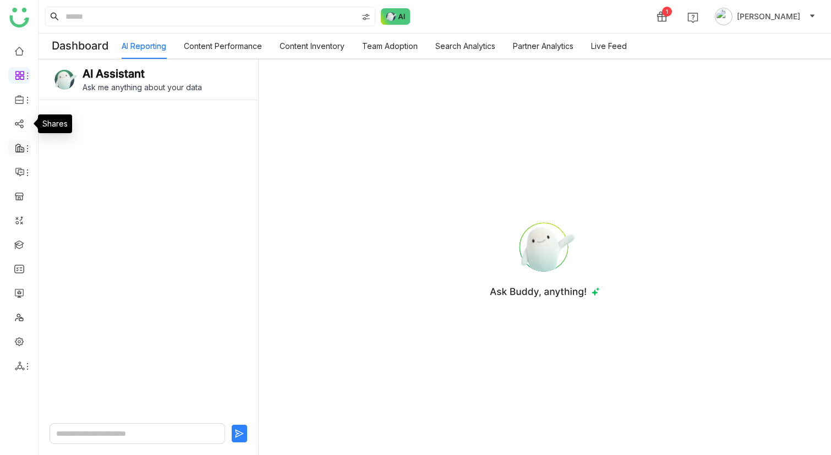 Image resolution: width=831 pixels, height=455 pixels. What do you see at coordinates (390, 46) in the screenshot?
I see `a: Team Adoption` at bounding box center [390, 46].